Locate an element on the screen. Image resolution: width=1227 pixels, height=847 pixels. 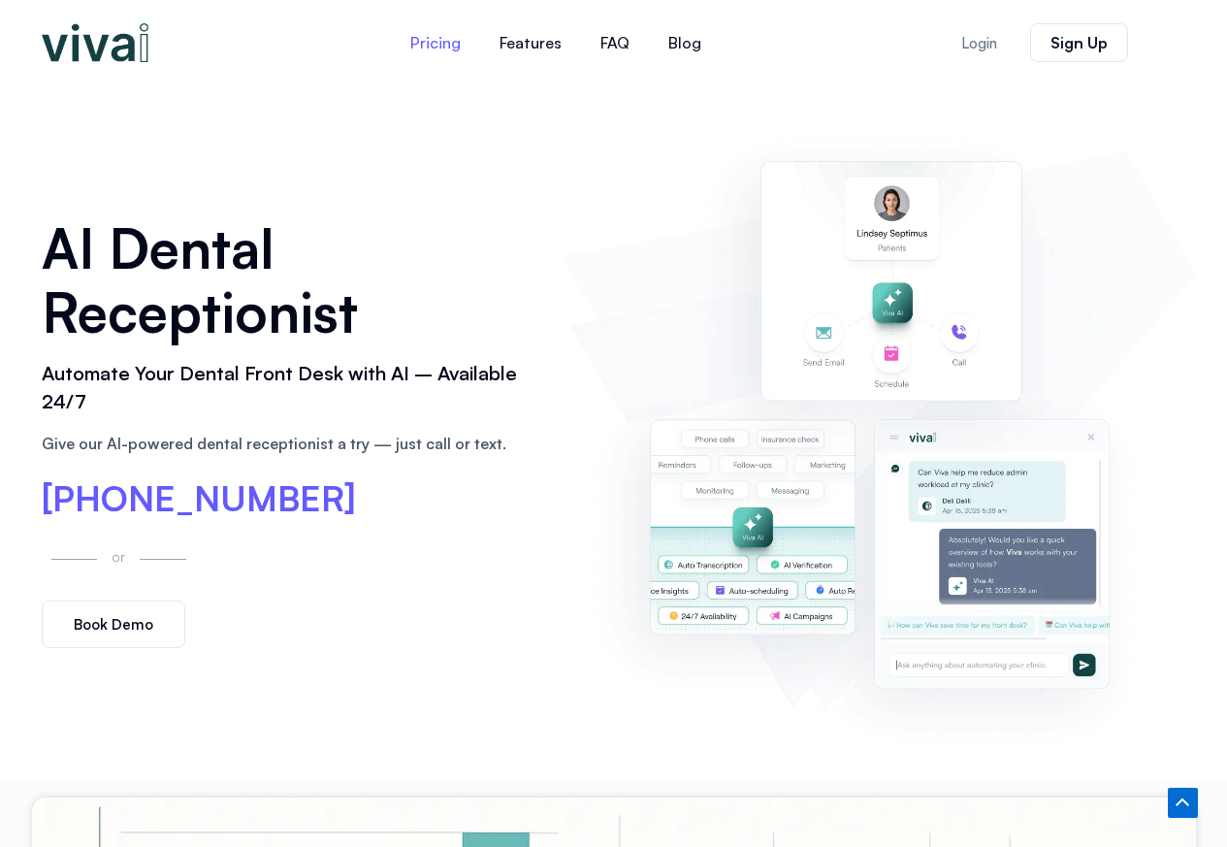
span: Login is located at coordinates (979, 43).